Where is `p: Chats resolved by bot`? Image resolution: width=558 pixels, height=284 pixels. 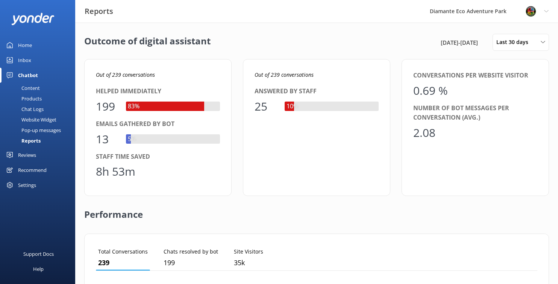
p: Chats resolved by bot is located at coordinates (190, 251).